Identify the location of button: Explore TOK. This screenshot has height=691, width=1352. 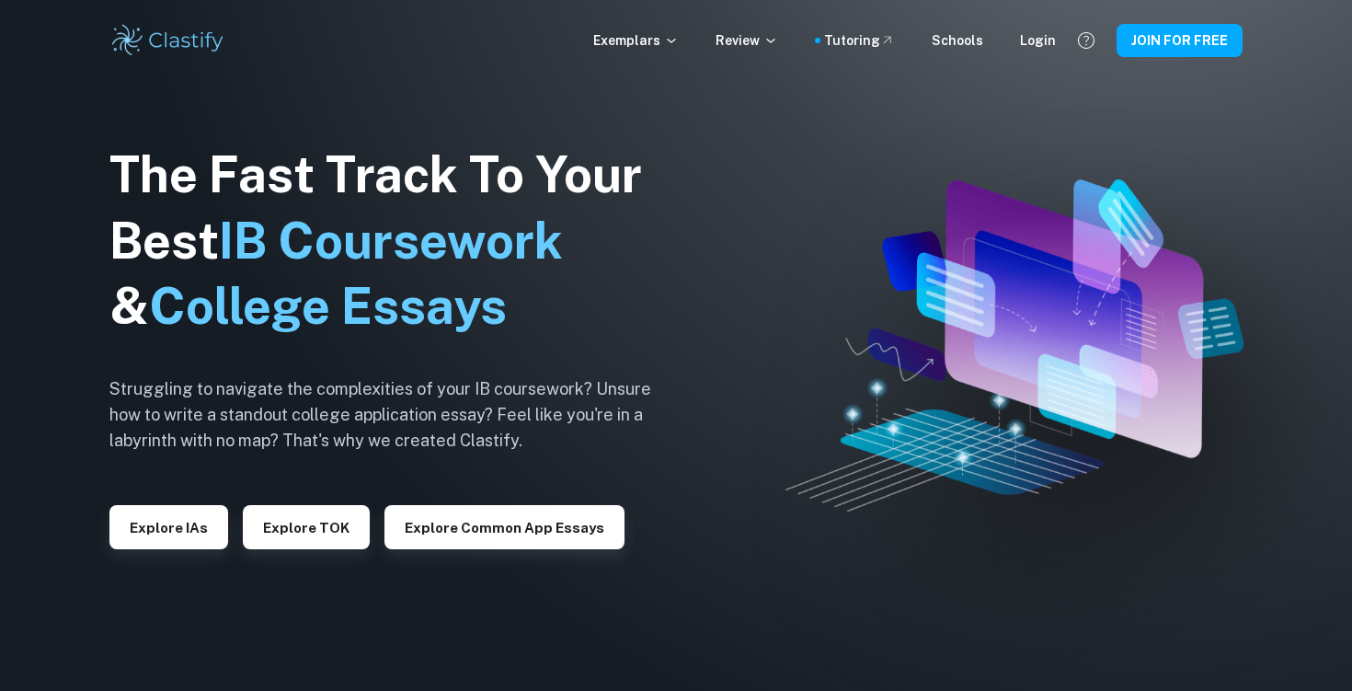
(306, 527).